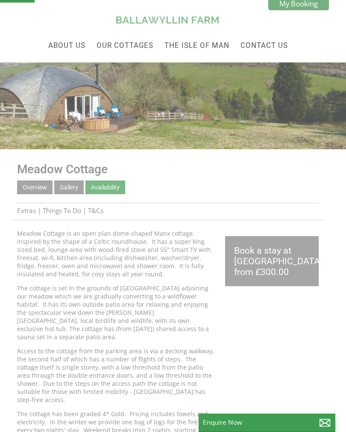 This screenshot has height=432, width=346. Describe the element at coordinates (96, 210) in the screenshot. I see `a: T&Cs` at that location.